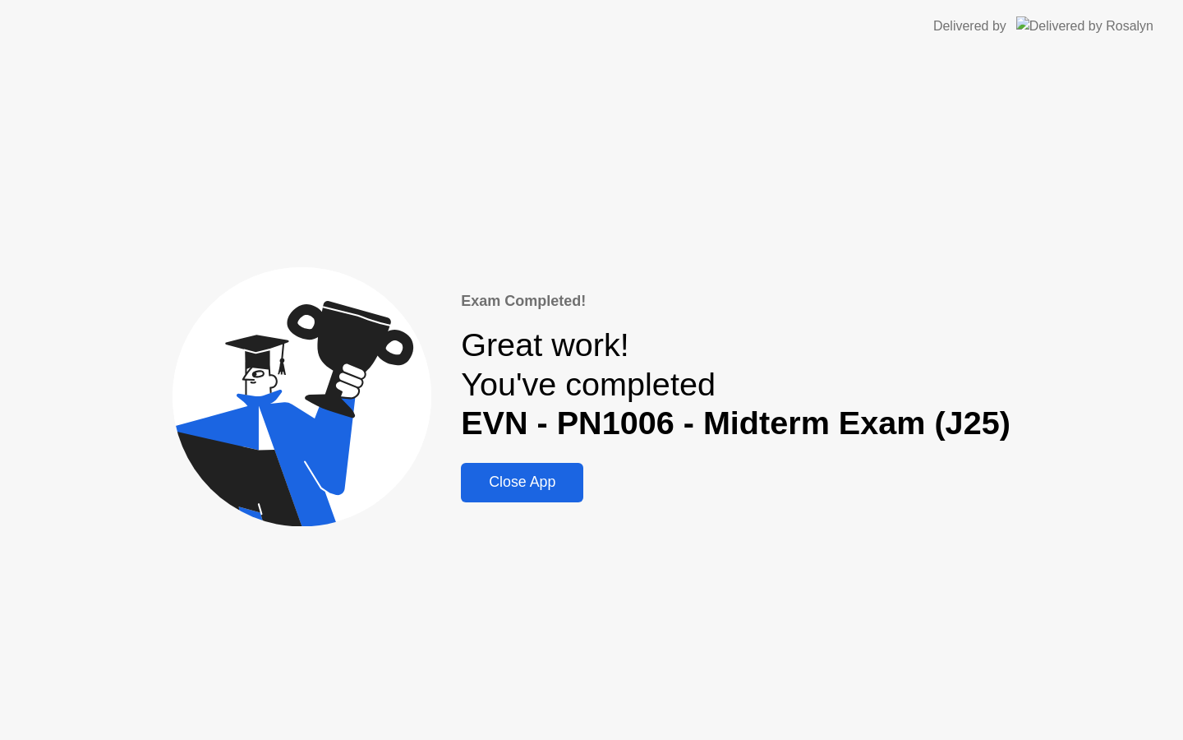  I want to click on button: Close App, so click(522, 482).